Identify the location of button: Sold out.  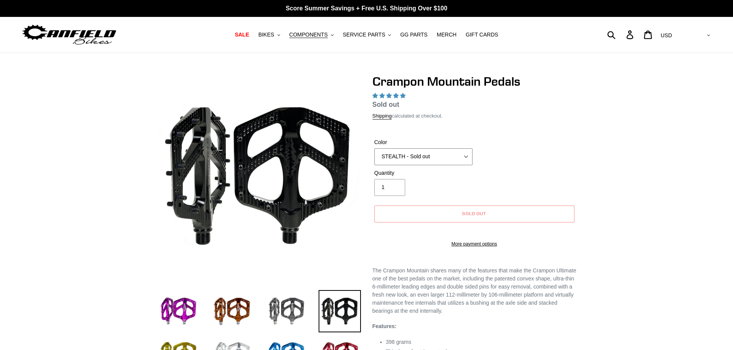
(474, 214).